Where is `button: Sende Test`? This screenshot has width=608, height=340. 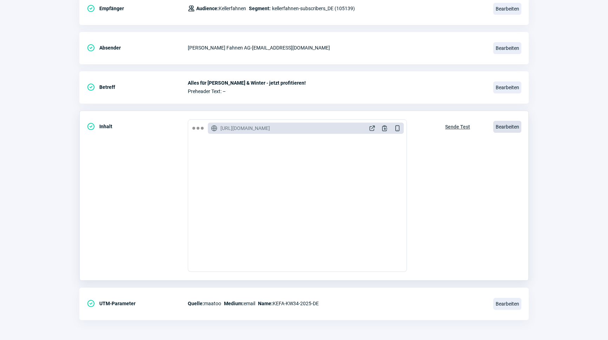 button: Sende Test is located at coordinates (458, 126).